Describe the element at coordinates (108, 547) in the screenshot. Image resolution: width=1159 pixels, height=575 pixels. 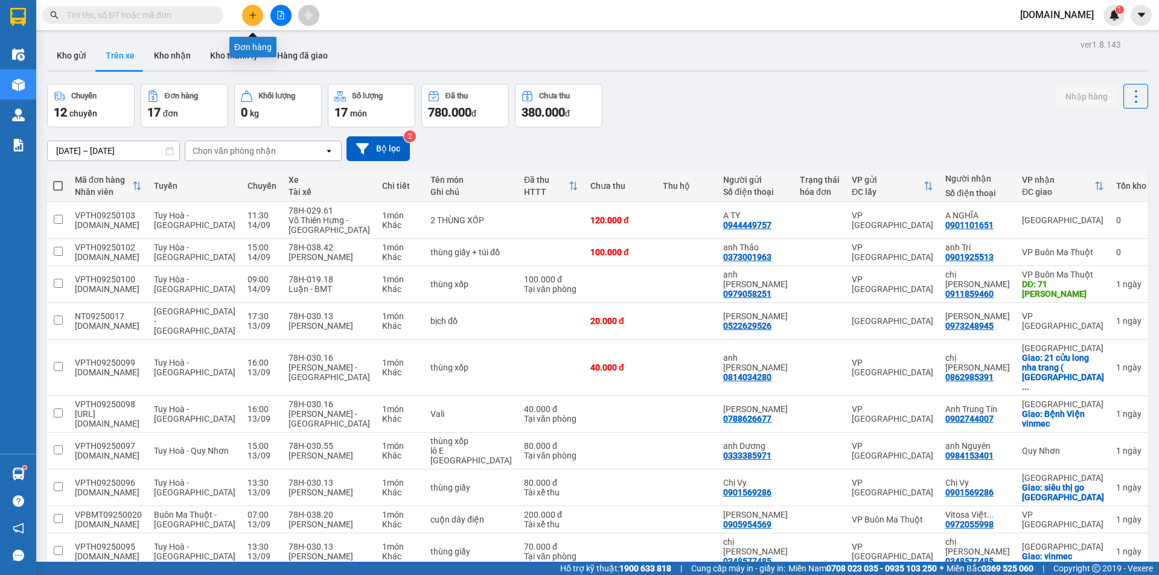
I see `div: VPTH09250095` at that location.